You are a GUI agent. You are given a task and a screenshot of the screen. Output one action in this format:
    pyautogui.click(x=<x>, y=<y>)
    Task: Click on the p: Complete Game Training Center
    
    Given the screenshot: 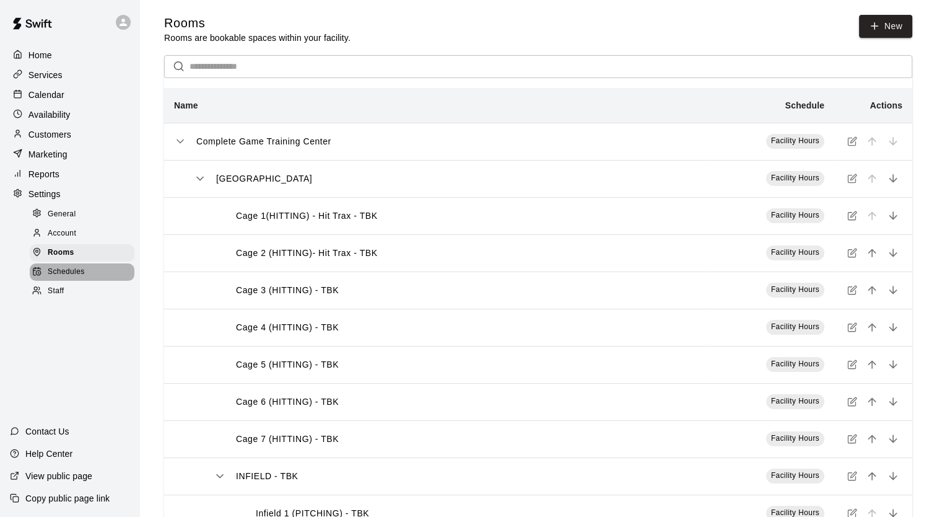 What is the action you would take?
    pyautogui.click(x=264, y=141)
    